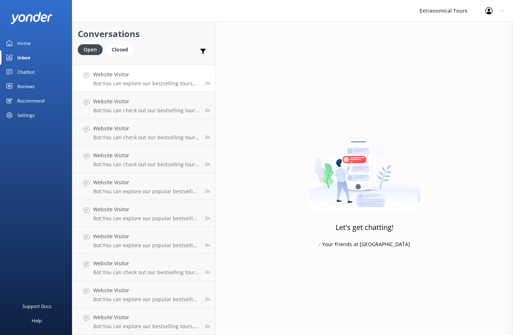 This screenshot has width=513, height=335. What do you see at coordinates (122, 49) in the screenshot?
I see `a: Closed` at bounding box center [122, 49].